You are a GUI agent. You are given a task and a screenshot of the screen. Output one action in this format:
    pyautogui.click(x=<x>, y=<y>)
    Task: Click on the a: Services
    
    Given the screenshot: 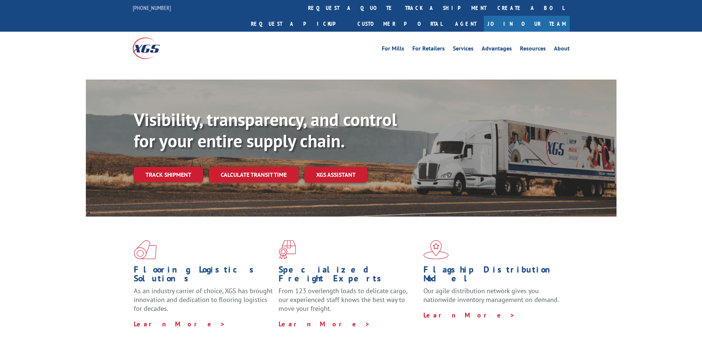 What is the action you would take?
    pyautogui.click(x=463, y=50)
    